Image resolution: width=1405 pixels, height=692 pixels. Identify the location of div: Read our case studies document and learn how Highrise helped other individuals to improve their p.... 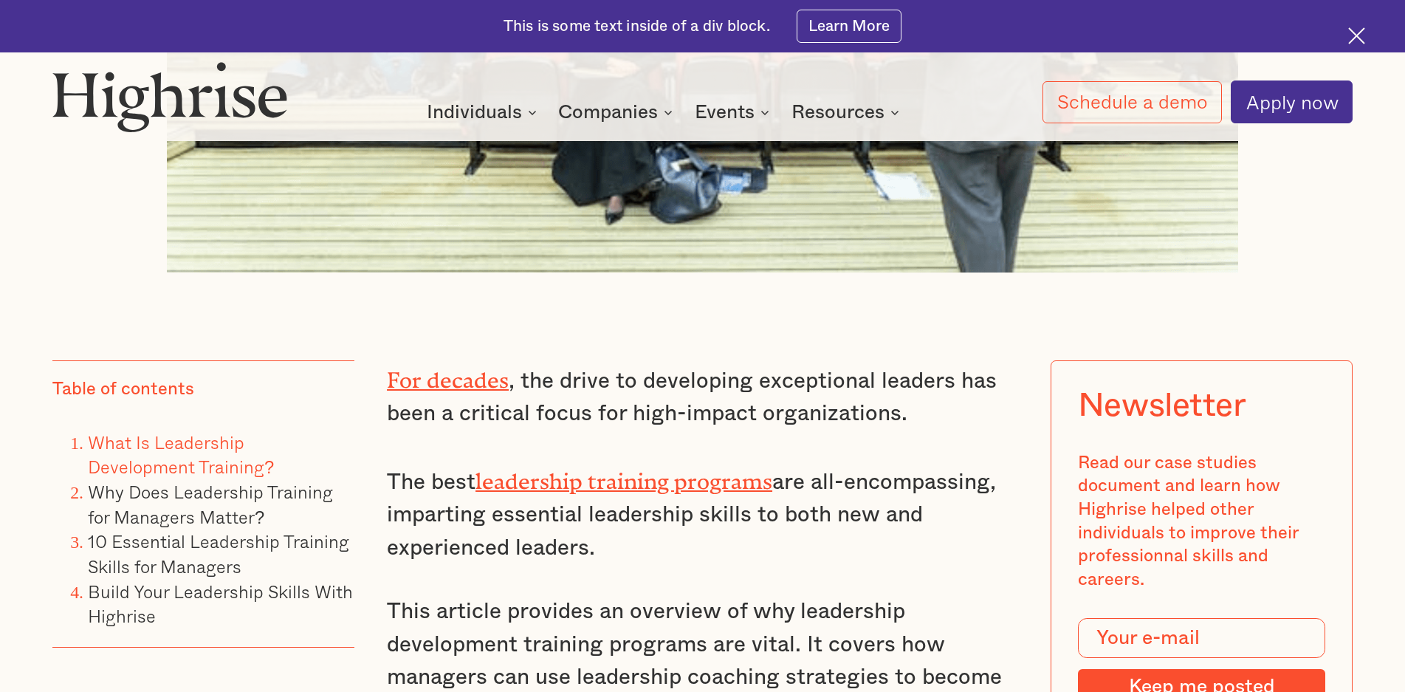
(1201, 522).